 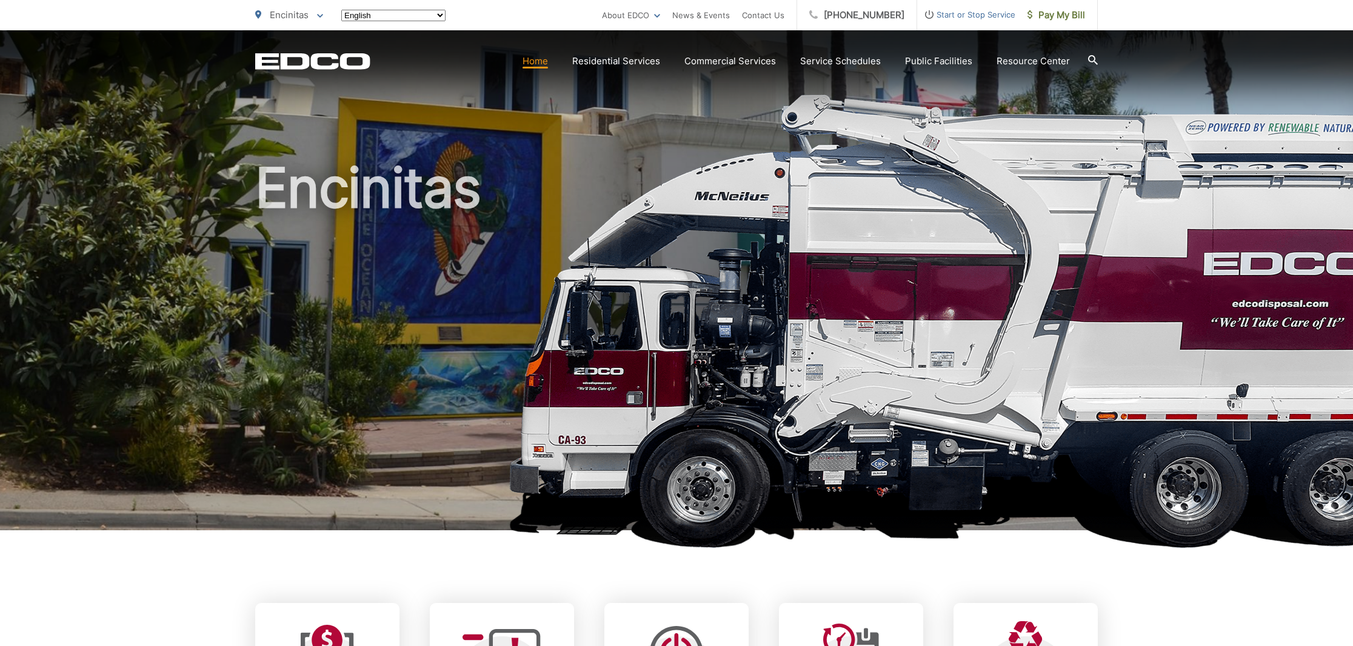 What do you see at coordinates (677, 349) in the screenshot?
I see `h1: Encinitas` at bounding box center [677, 349].